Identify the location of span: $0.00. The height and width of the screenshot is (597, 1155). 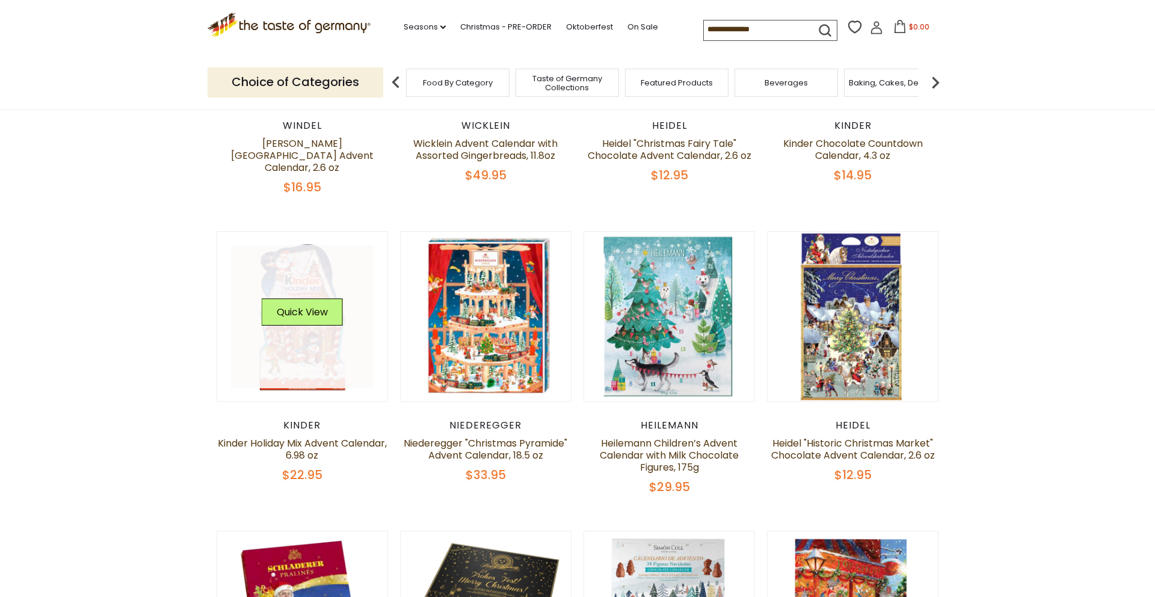
(919, 26).